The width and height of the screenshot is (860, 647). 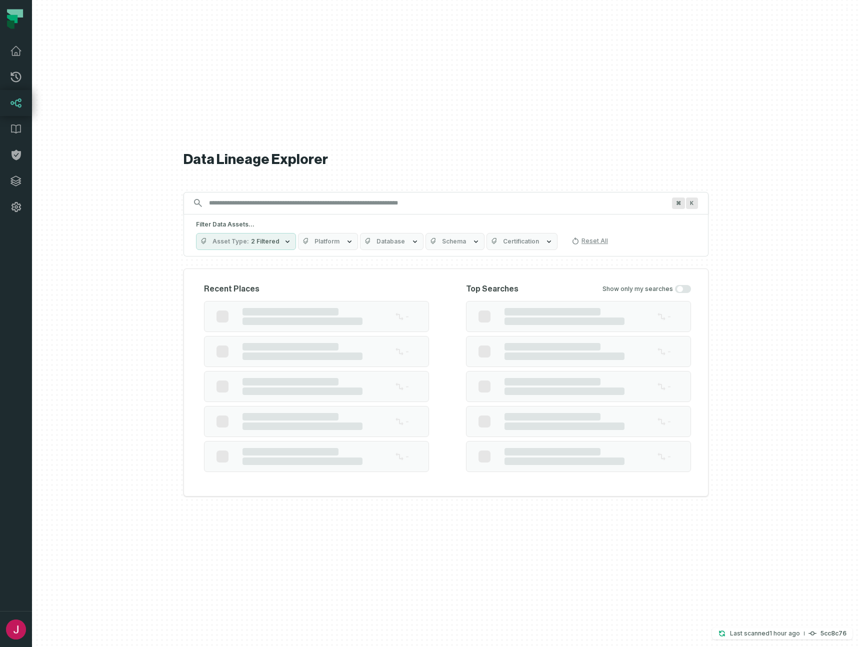 I want to click on relative-time: Sep 12, 2025, 3:12 PM EDT, so click(x=784, y=633).